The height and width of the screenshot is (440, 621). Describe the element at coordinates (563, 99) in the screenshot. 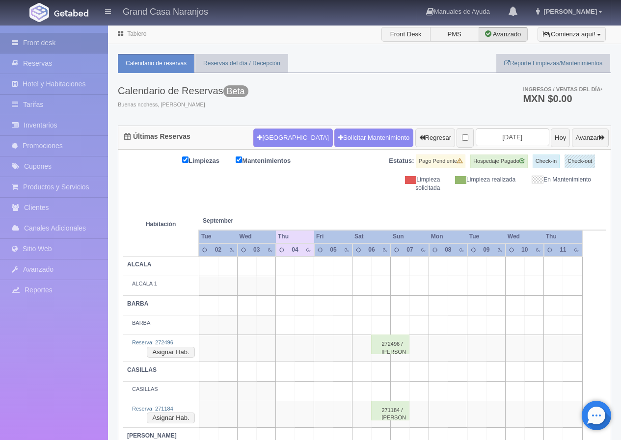

I see `h3: MXN $0.00` at that location.